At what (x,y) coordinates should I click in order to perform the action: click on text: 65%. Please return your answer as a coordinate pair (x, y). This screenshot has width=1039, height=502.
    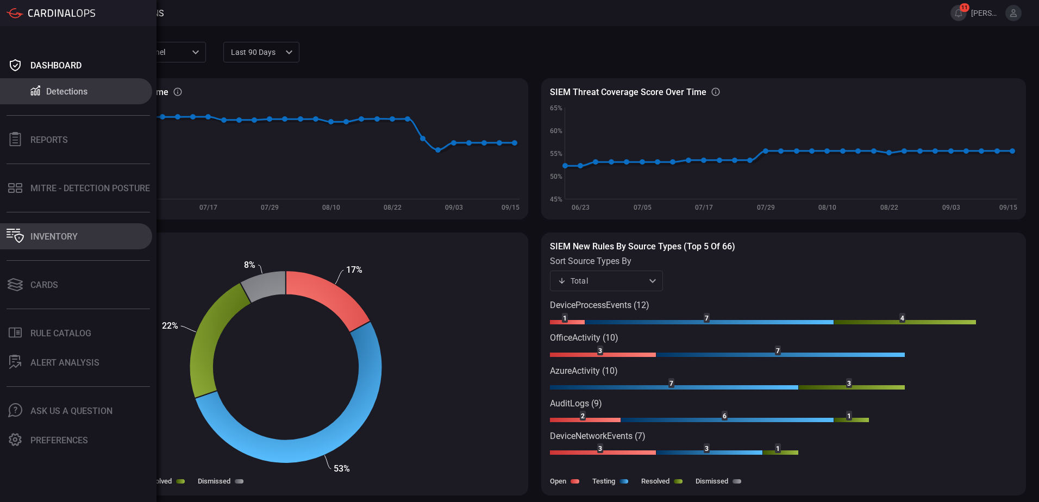
    Looking at the image, I should click on (556, 108).